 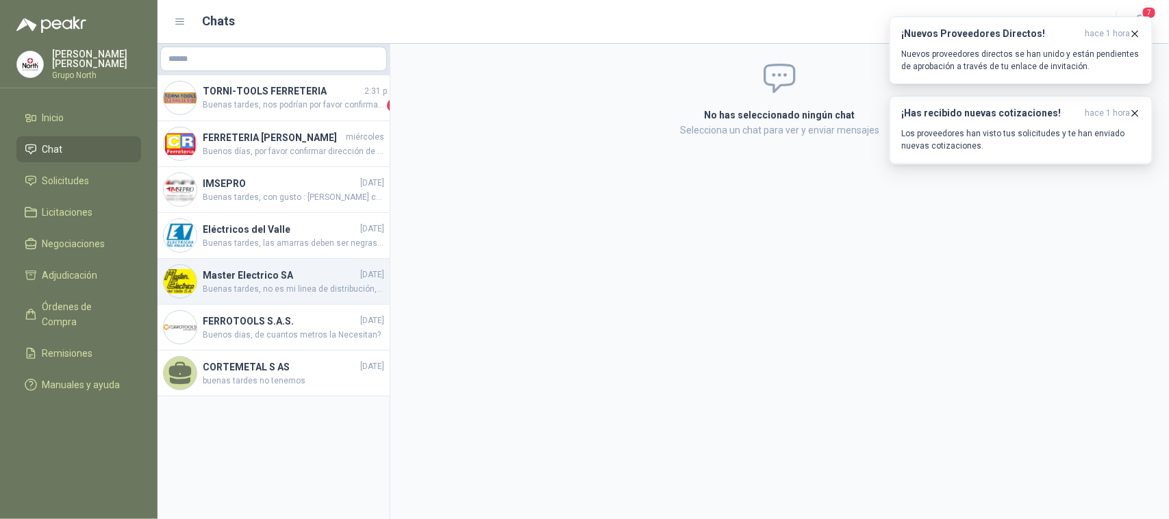 I want to click on h2: No has seleccionado ningún chat, so click(x=780, y=115).